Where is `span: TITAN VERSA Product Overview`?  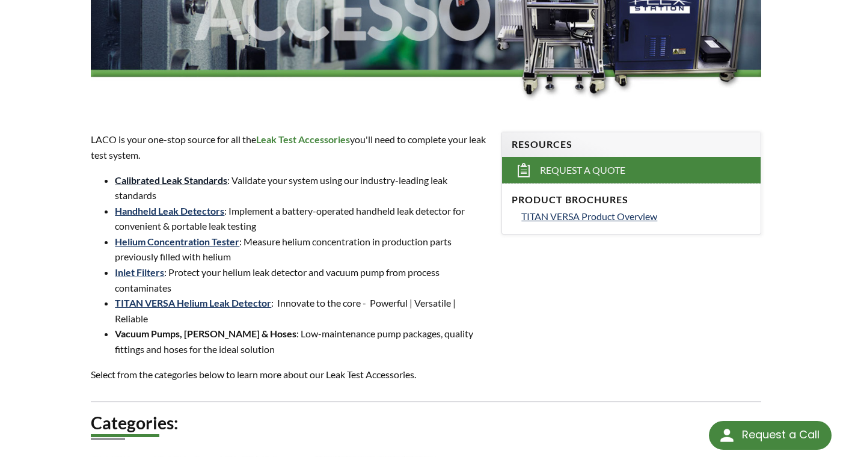 span: TITAN VERSA Product Overview is located at coordinates (589, 216).